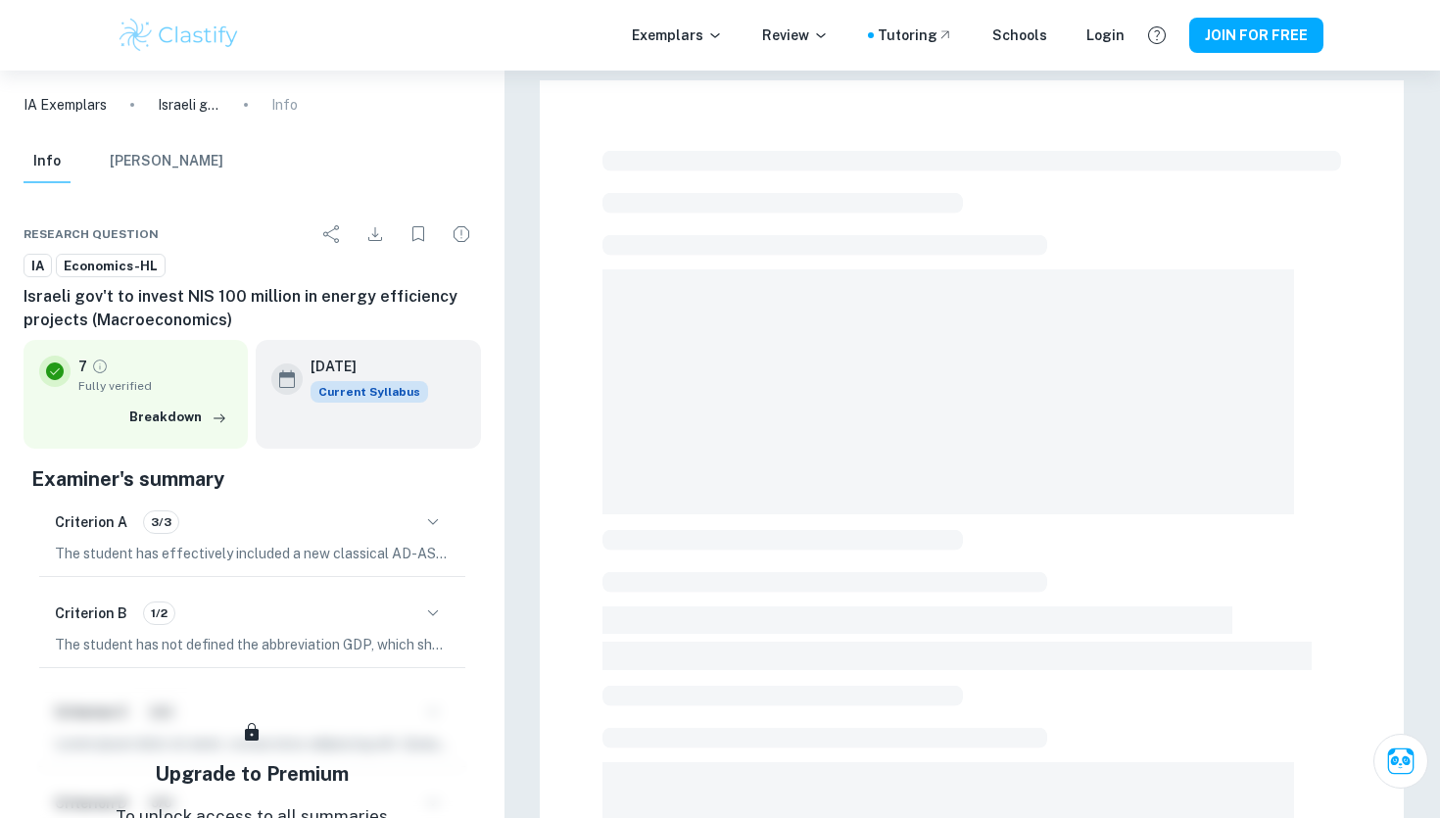 This screenshot has width=1440, height=818. Describe the element at coordinates (375, 234) in the screenshot. I see `div: Download` at that location.